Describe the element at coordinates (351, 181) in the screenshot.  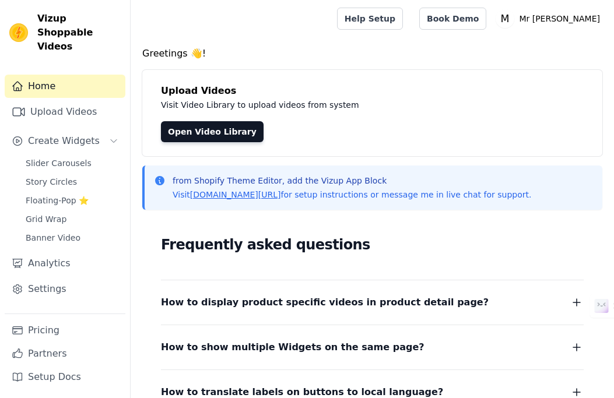
I see `p: from Shopify Theme Editor, add the Vizup App Block` at that location.